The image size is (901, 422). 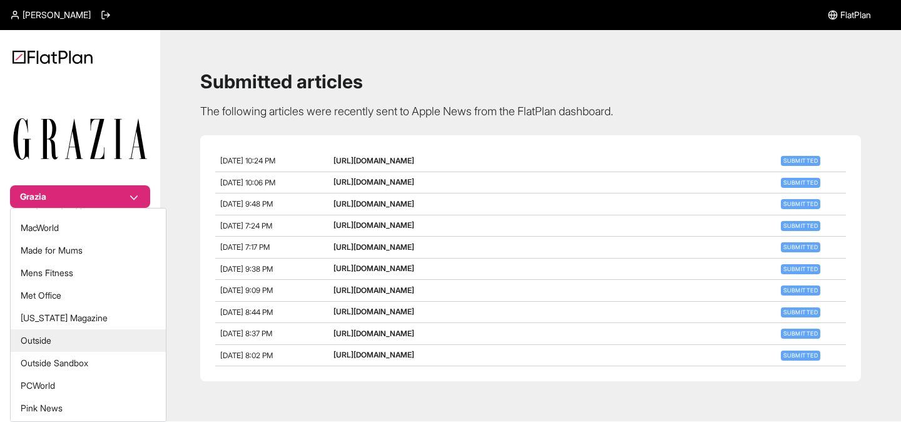 What do you see at coordinates (88, 228) in the screenshot?
I see `button: MacWorld` at bounding box center [88, 228].